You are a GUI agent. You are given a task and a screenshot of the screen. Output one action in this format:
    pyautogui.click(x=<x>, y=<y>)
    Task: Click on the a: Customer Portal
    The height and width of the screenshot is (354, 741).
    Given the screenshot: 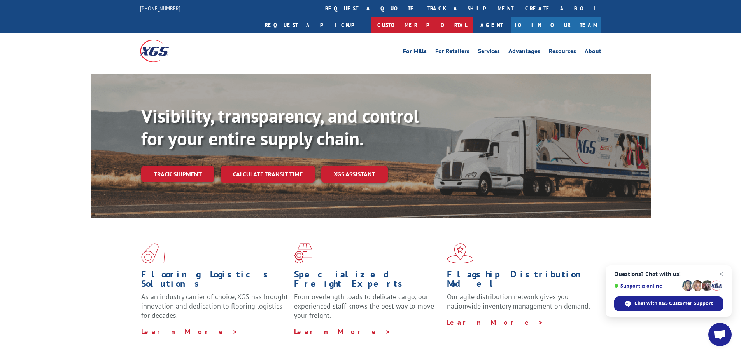 What is the action you would take?
    pyautogui.click(x=422, y=25)
    